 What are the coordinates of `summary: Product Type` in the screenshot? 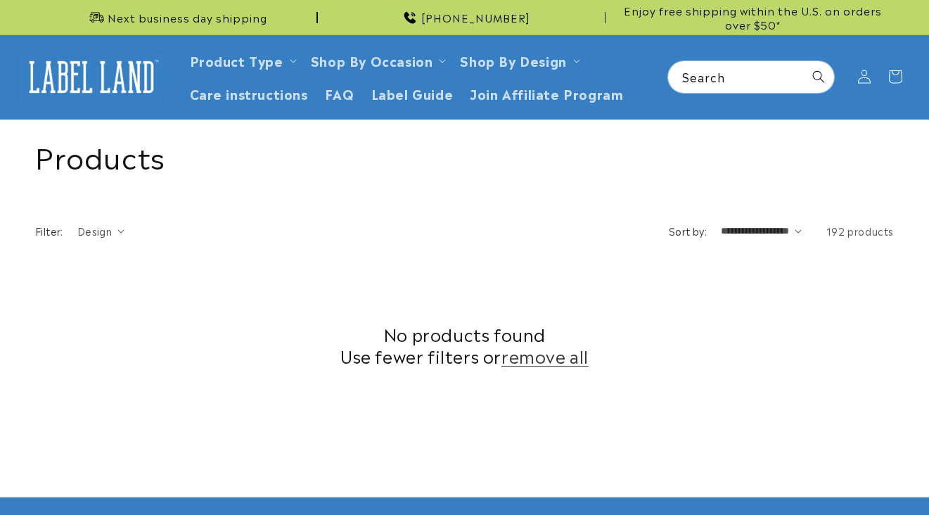 It's located at (242, 60).